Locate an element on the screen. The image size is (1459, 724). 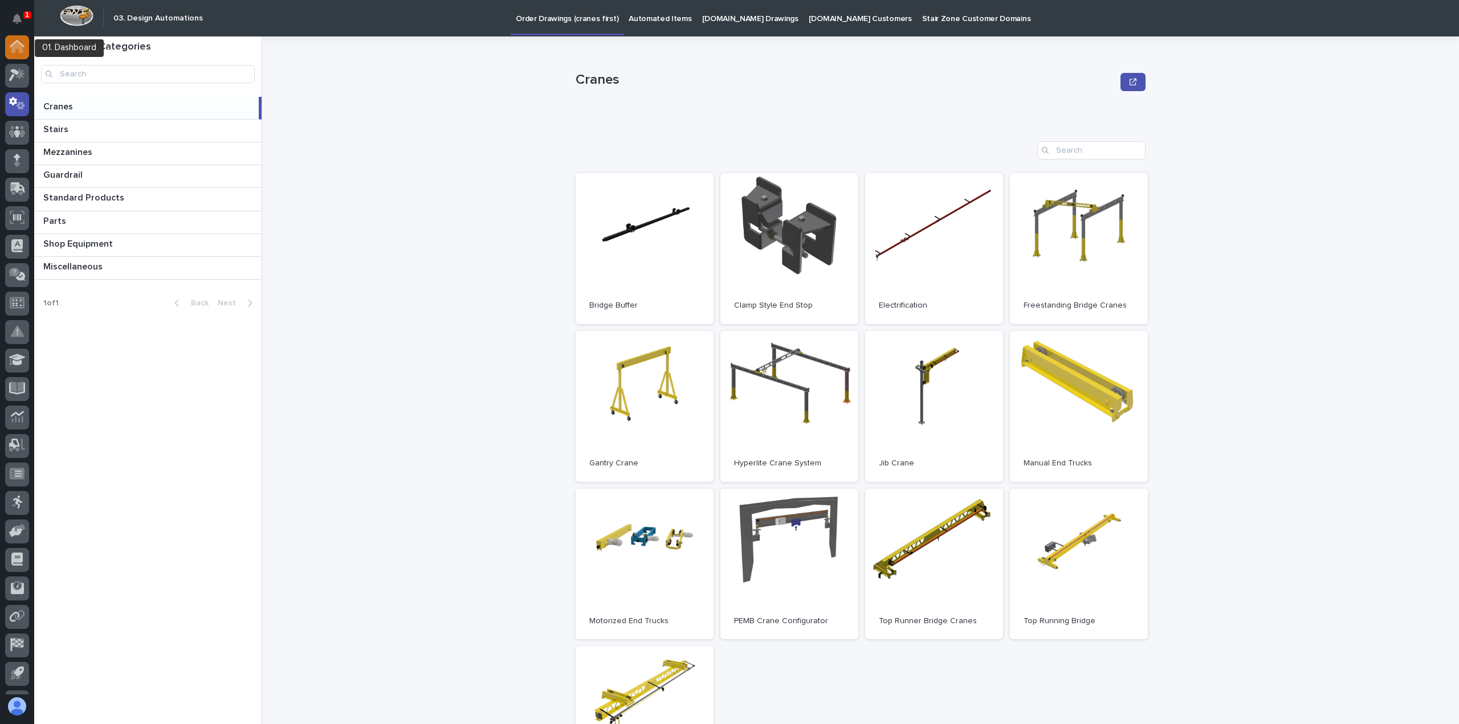
span: Next is located at coordinates (230, 303).